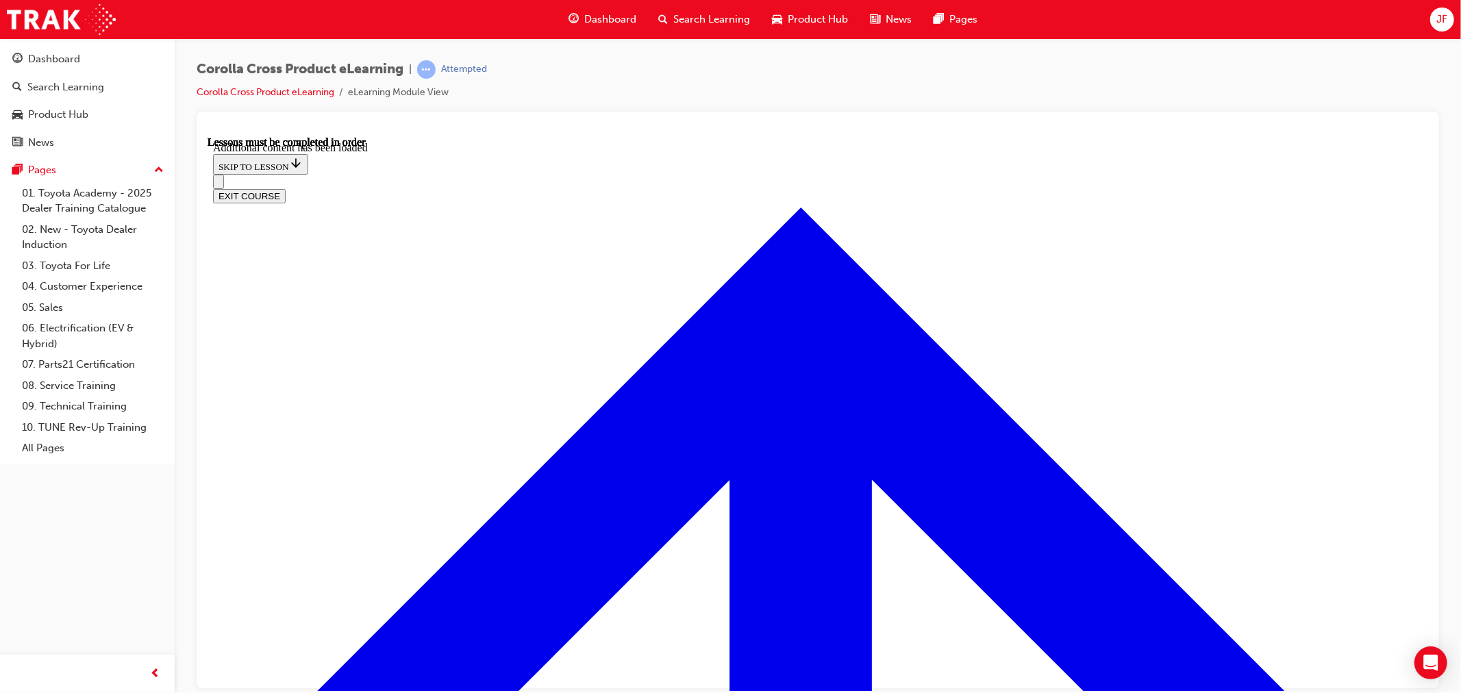 Image resolution: width=1461 pixels, height=693 pixels. Describe the element at coordinates (426, 69) in the screenshot. I see `span: learningRecordVerb_ATTEMPT-icon` at that location.